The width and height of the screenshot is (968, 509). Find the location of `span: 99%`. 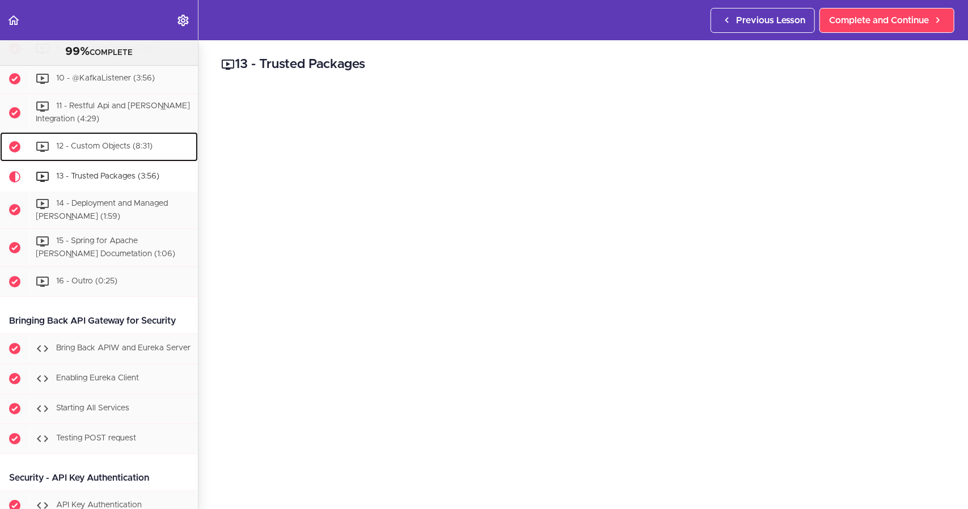

span: 99% is located at coordinates (77, 52).